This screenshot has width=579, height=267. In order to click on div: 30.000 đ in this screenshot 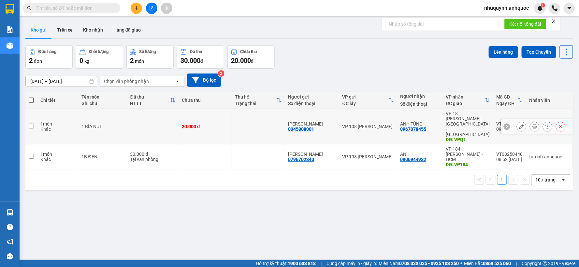, I will do `click(153, 154)`.